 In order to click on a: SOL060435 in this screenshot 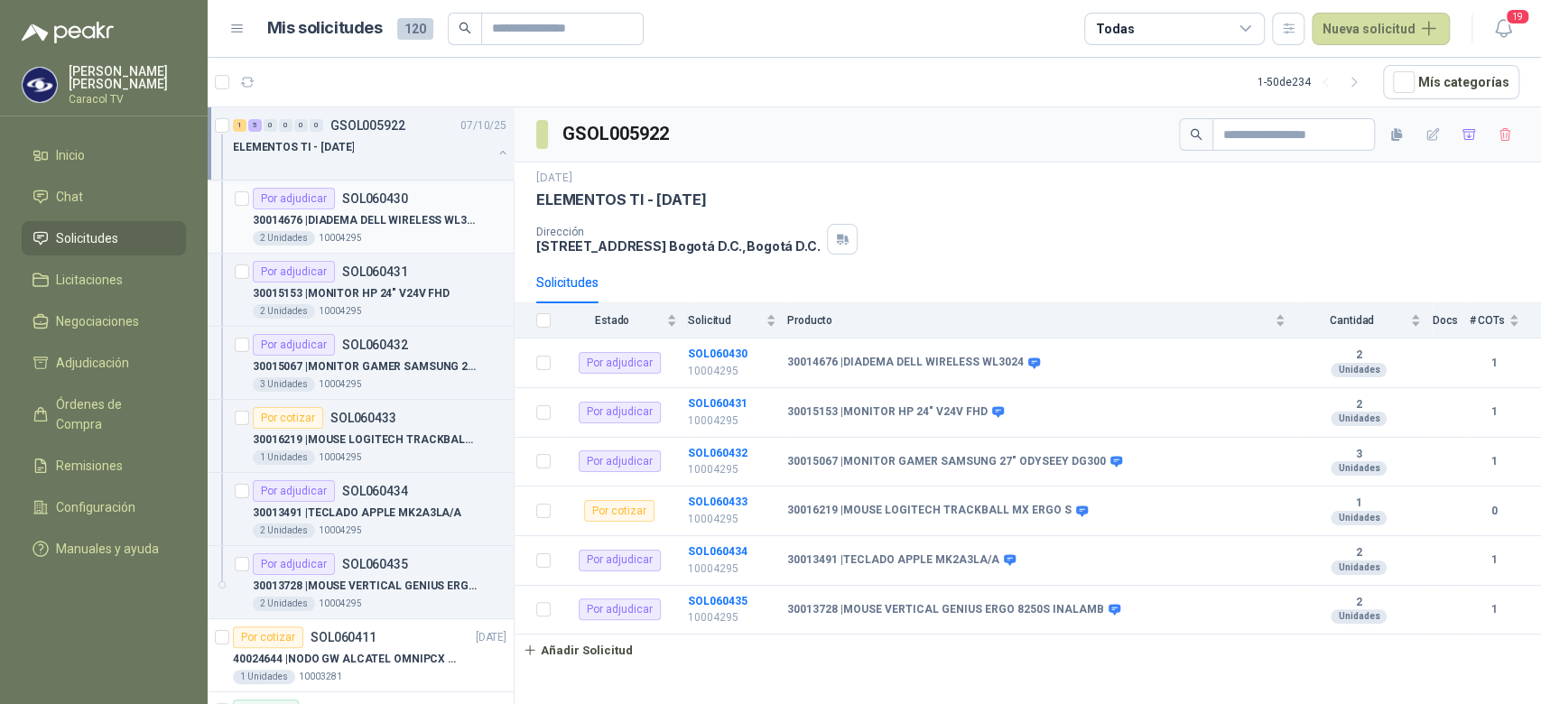, I will do `click(718, 601)`.